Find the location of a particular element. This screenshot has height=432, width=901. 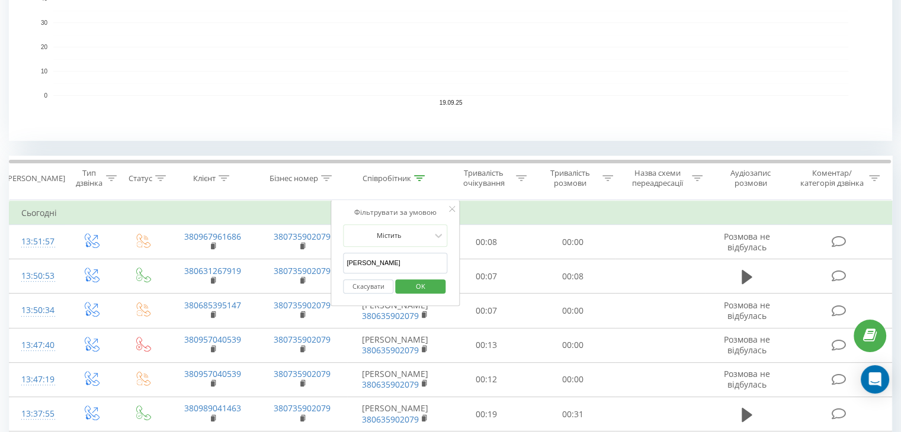

div: 13:37:55 is located at coordinates (37, 414).